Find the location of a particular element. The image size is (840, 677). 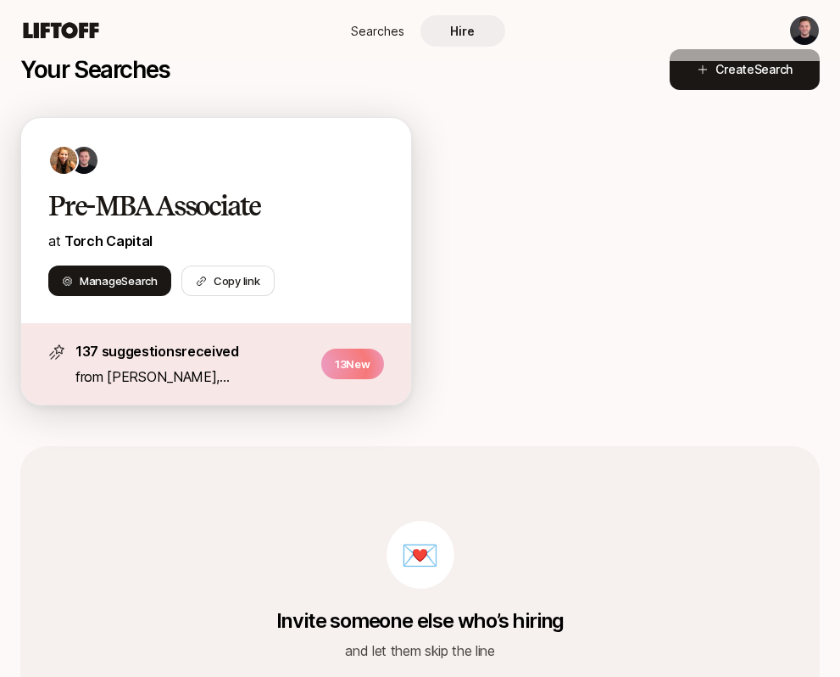

img: Christopher Harper is located at coordinates (805, 31).